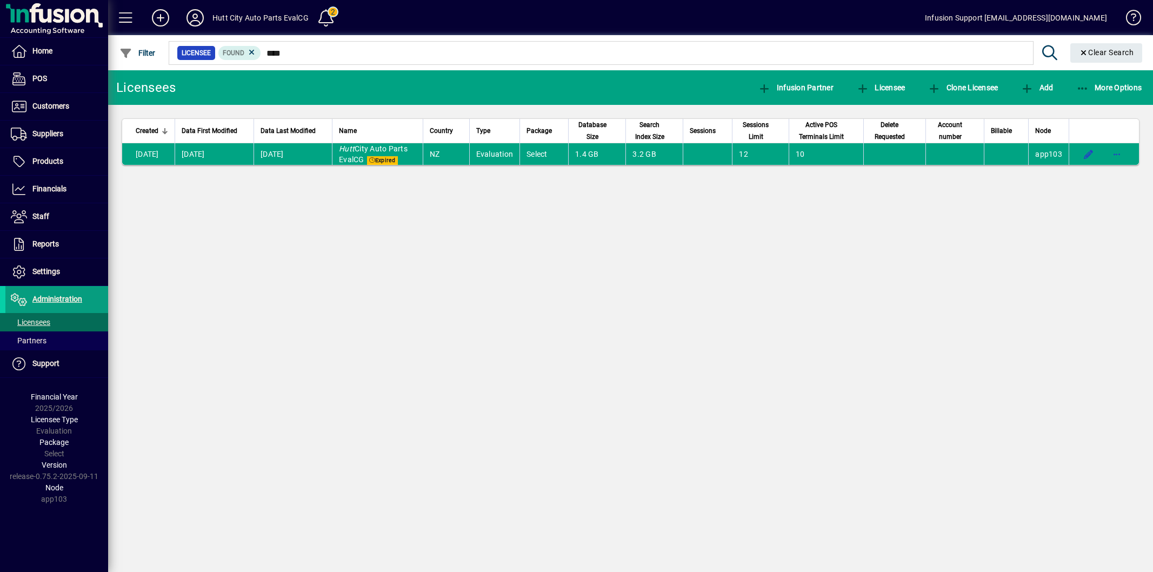 The image size is (1153, 572). What do you see at coordinates (495, 154) in the screenshot?
I see `td: Evaluation` at bounding box center [495, 154].